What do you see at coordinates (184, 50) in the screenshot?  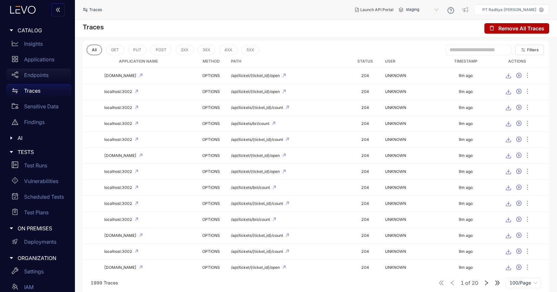 I see `button: 2XX` at bounding box center [184, 50].